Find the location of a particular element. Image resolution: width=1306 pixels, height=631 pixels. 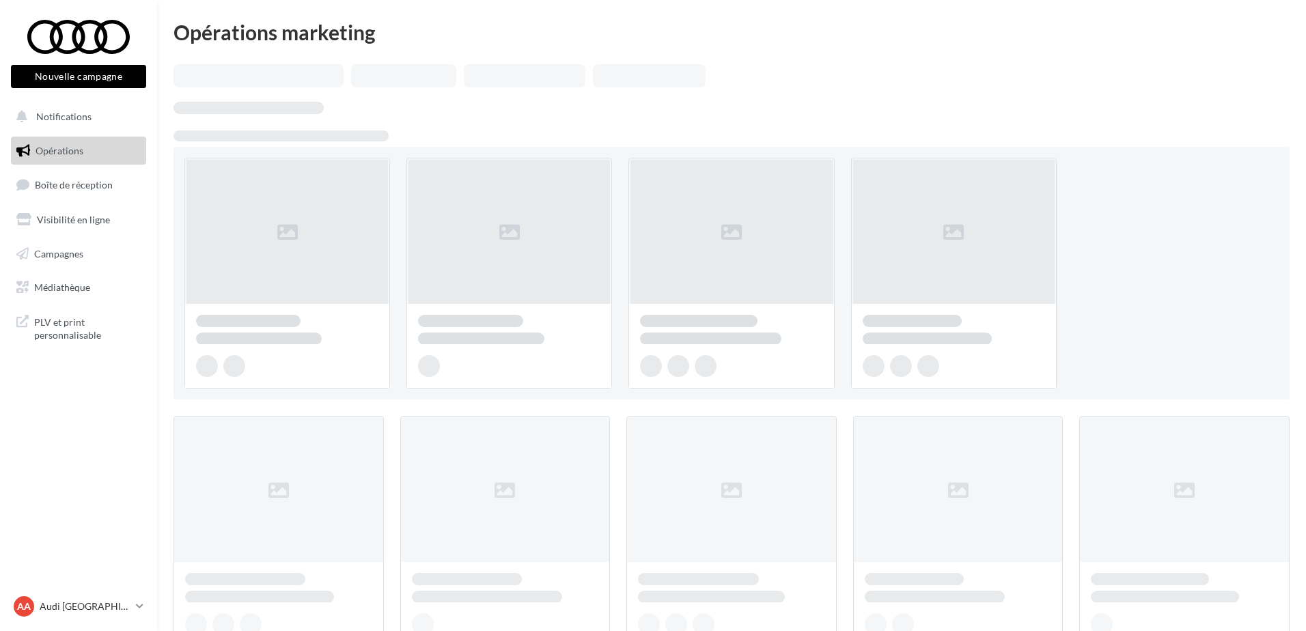

a: PLV et print personnalisable is located at coordinates (79, 327).